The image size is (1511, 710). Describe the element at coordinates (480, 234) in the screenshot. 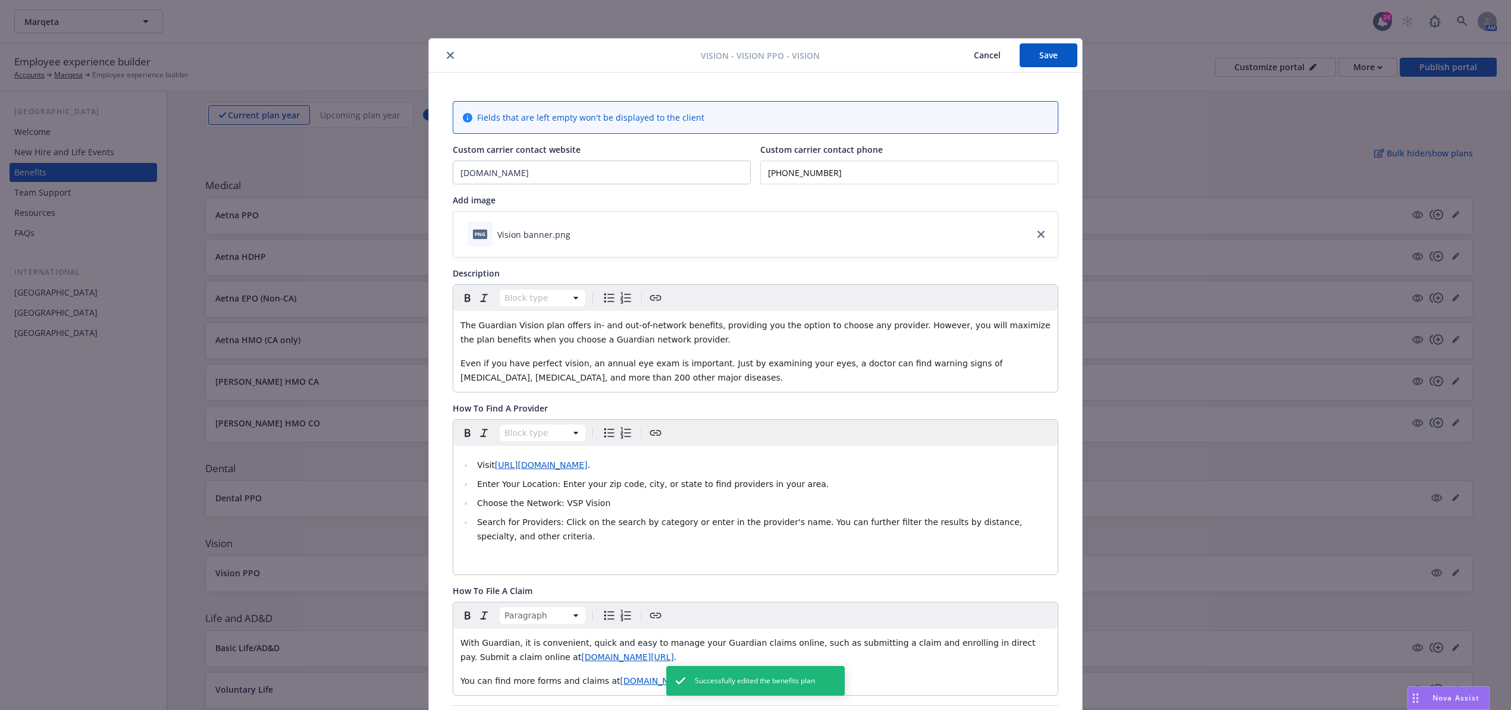

I see `span: png` at that location.